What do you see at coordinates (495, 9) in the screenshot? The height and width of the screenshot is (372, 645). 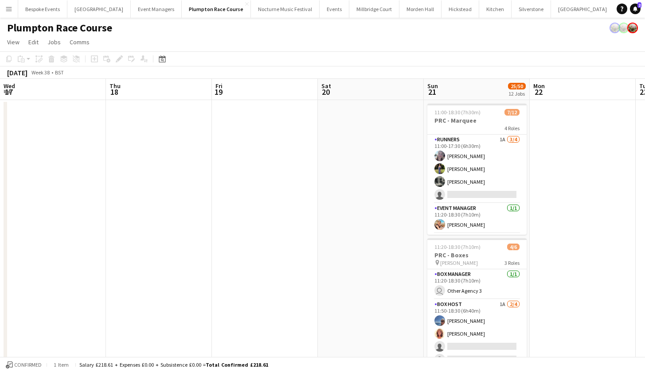 I see `button: Kitchen` at bounding box center [495, 9].